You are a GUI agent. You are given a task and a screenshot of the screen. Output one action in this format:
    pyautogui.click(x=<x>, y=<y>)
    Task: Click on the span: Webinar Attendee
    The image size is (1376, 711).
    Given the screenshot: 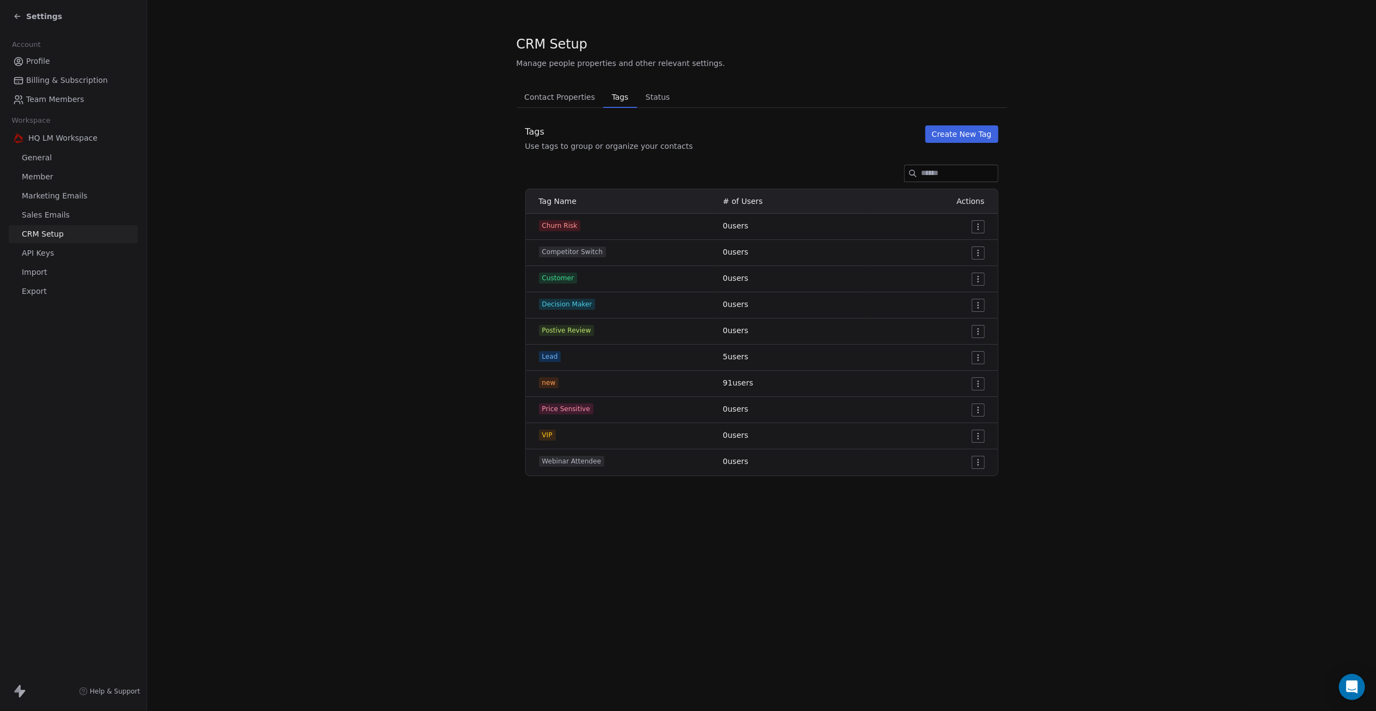 What is the action you would take?
    pyautogui.click(x=572, y=461)
    